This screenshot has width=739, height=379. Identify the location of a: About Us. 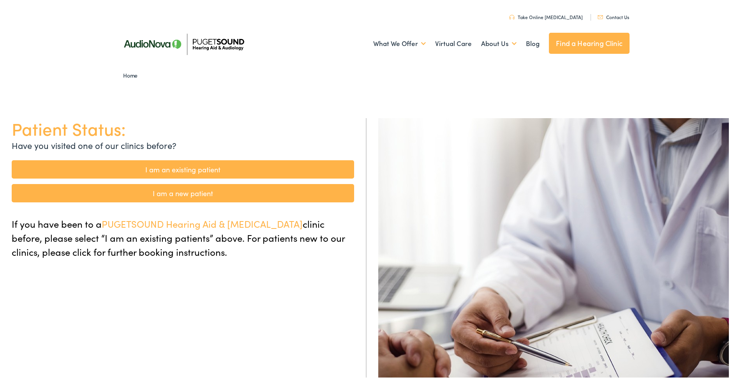
(499, 42).